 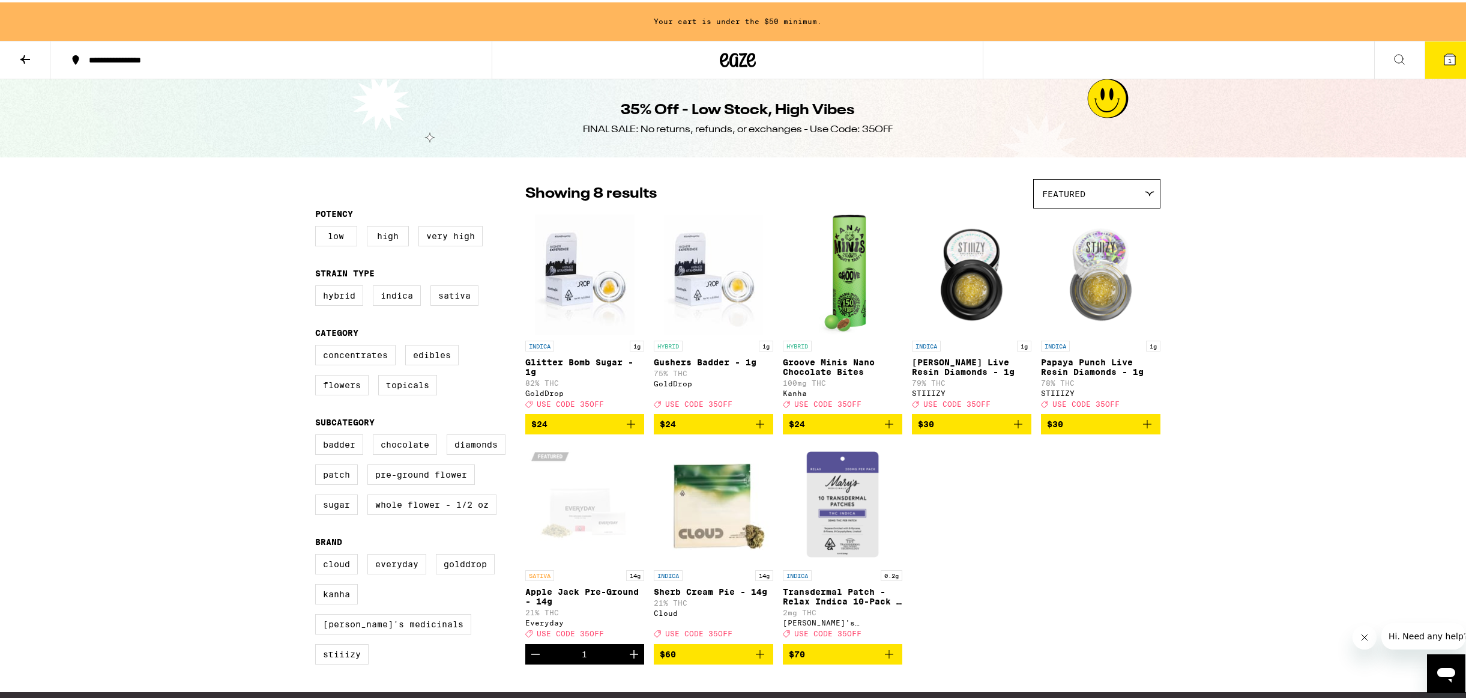 I want to click on p: Showing 8 results, so click(x=591, y=192).